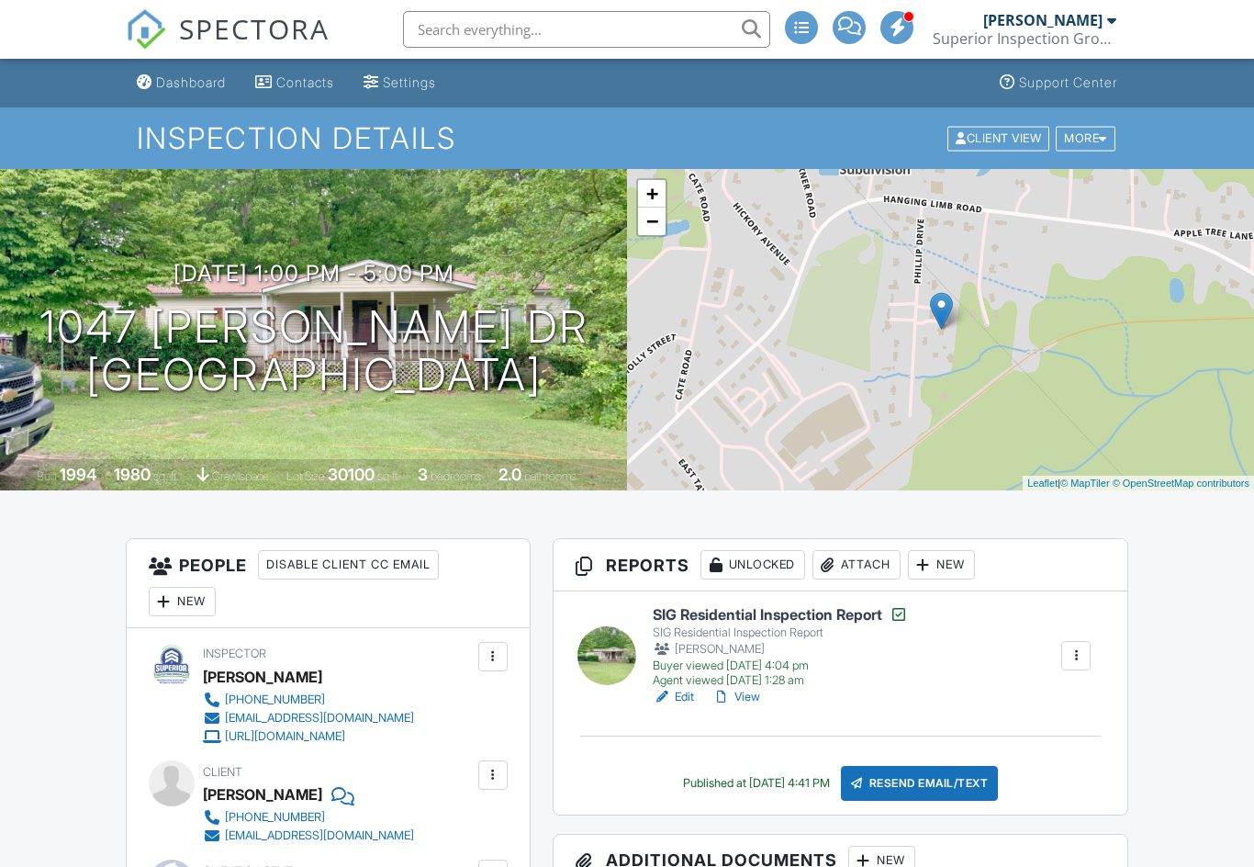 Image resolution: width=1254 pixels, height=867 pixels. What do you see at coordinates (1085, 483) in the screenshot?
I see `a: © MapTiler` at bounding box center [1085, 483].